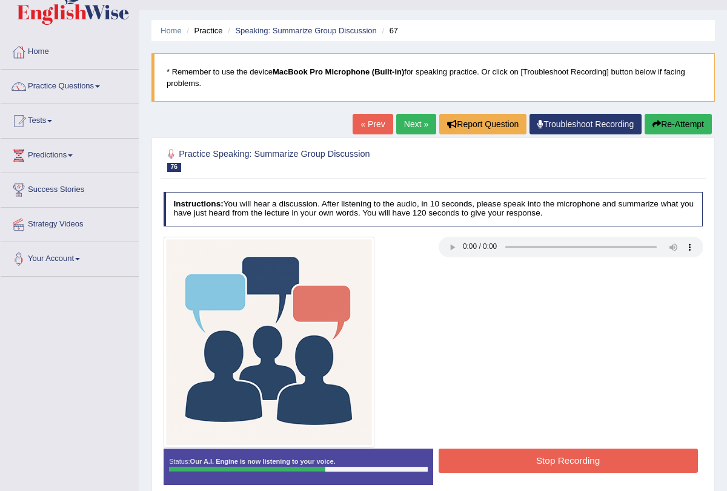 This screenshot has height=491, width=727. Describe the element at coordinates (263, 462) in the screenshot. I see `strong: Our A.I. Engine is now listening to your voice.` at that location.